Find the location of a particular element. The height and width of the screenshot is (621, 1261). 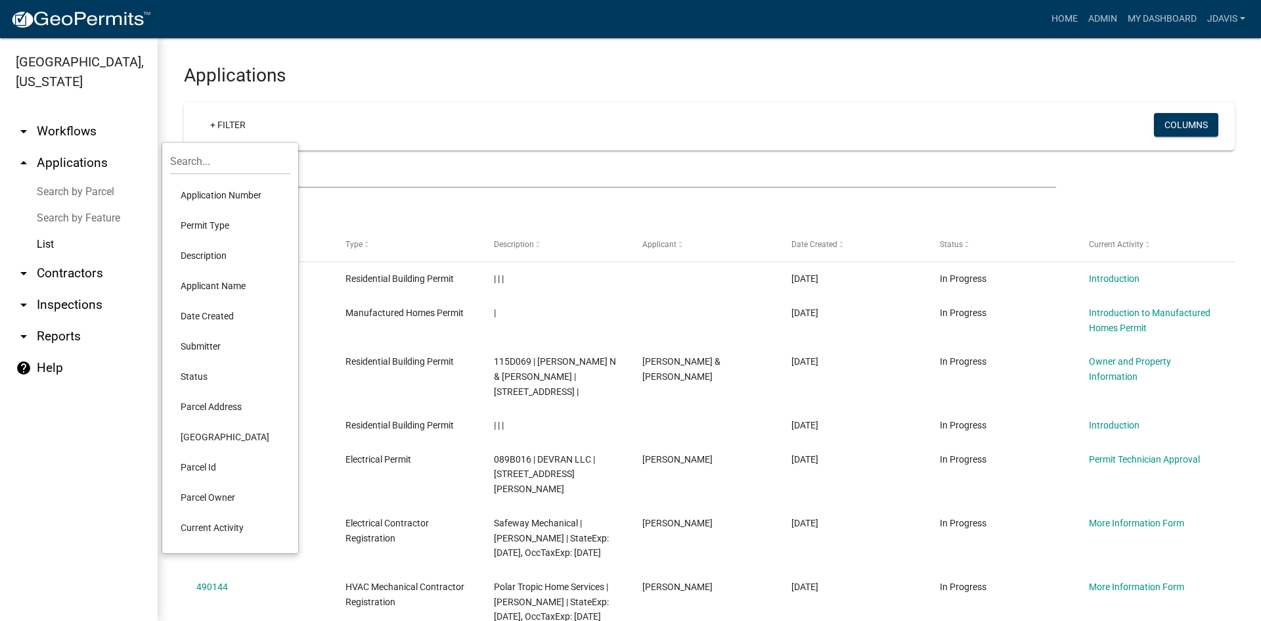

li: Permit Type is located at coordinates (230, 225).